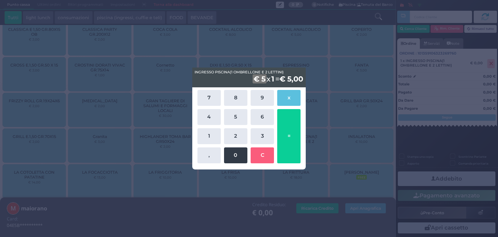 The image size is (498, 237). Describe the element at coordinates (259, 79) in the screenshot. I see `b: € 5` at that location.